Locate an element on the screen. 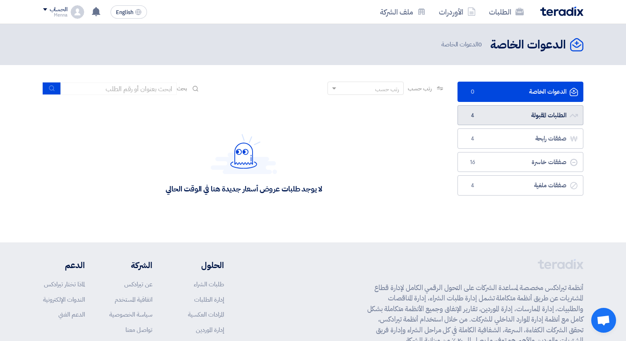  a: تواصل معنا is located at coordinates (139, 330).